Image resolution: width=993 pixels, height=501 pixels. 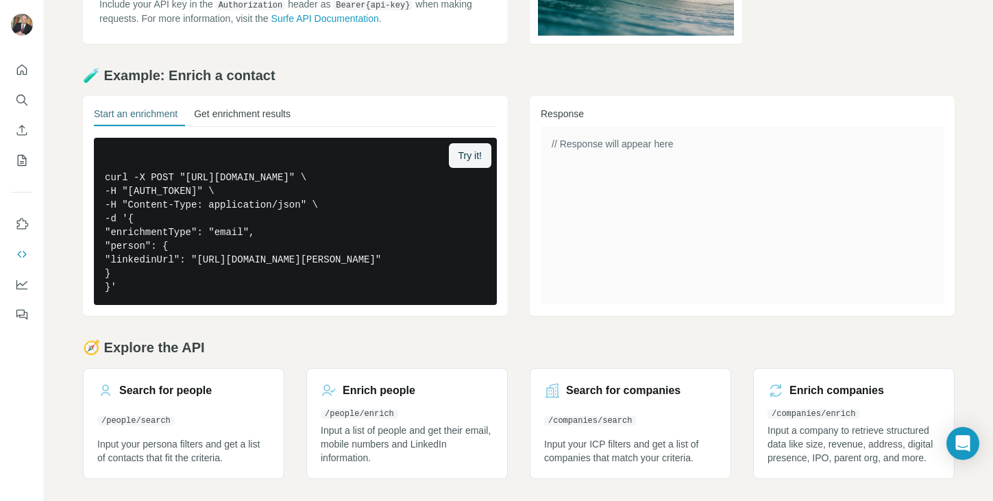 I want to click on button: Use Surfe API, so click(x=22, y=254).